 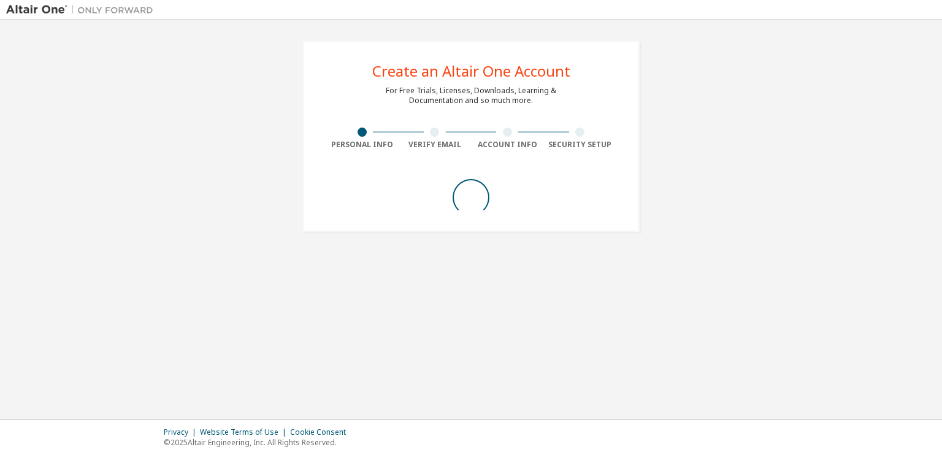 I want to click on div: Security Setup, so click(x=580, y=145).